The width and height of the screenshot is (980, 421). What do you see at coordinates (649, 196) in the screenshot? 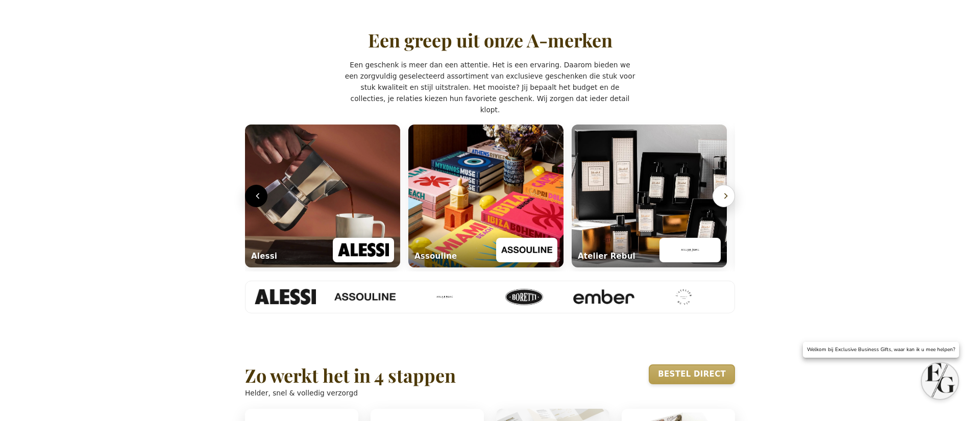
I see `img: Atelier Rebul lifestyle` at bounding box center [649, 196].